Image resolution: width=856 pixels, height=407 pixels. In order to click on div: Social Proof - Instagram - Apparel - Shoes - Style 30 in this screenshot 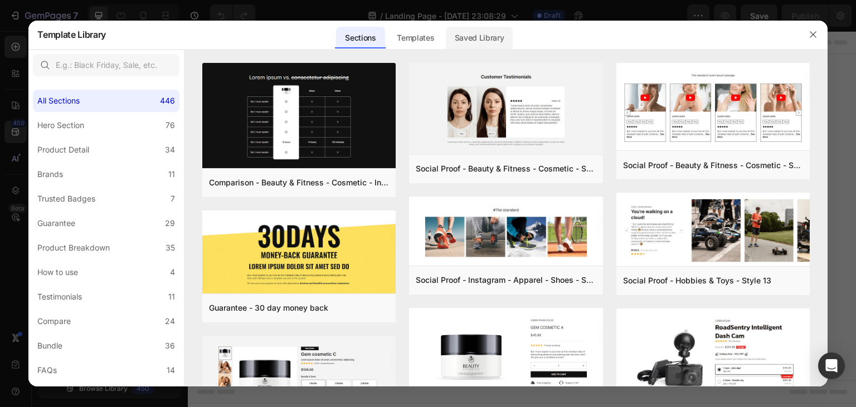, I will do `click(506, 280)`.